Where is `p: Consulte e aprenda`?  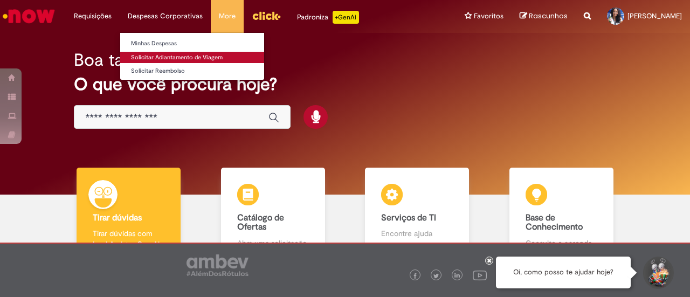 p: Consulte e aprenda is located at coordinates (561, 243).